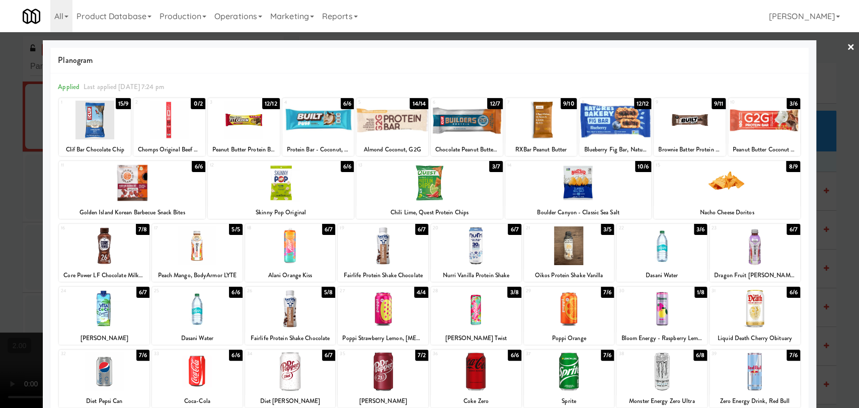  Describe the element at coordinates (104, 401) in the screenshot. I see `div: Diet Pepsi Can` at that location.